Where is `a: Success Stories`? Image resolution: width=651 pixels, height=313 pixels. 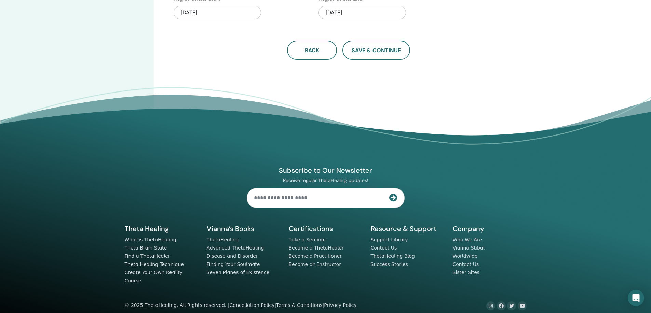 a: Success Stories is located at coordinates (389, 264).